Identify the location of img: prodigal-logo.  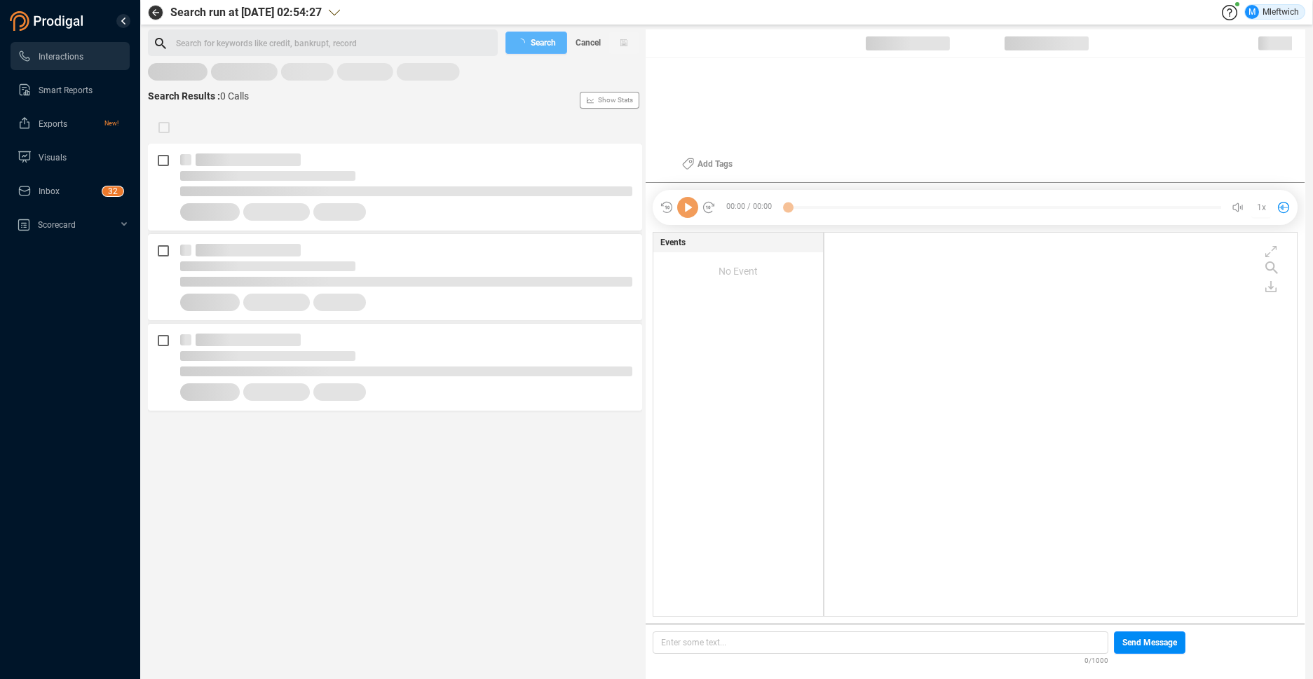
(48, 21).